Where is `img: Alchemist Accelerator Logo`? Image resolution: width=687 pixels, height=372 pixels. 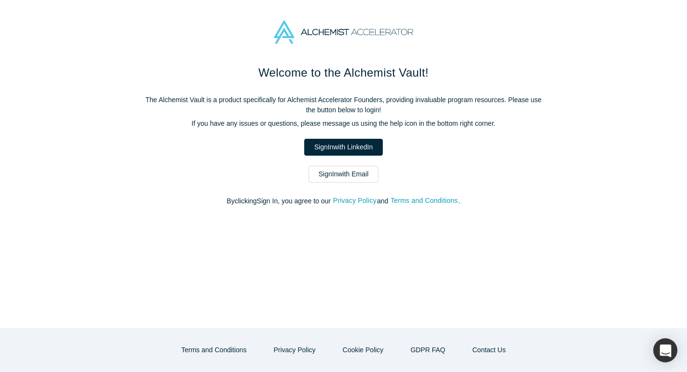 img: Alchemist Accelerator Logo is located at coordinates (343, 32).